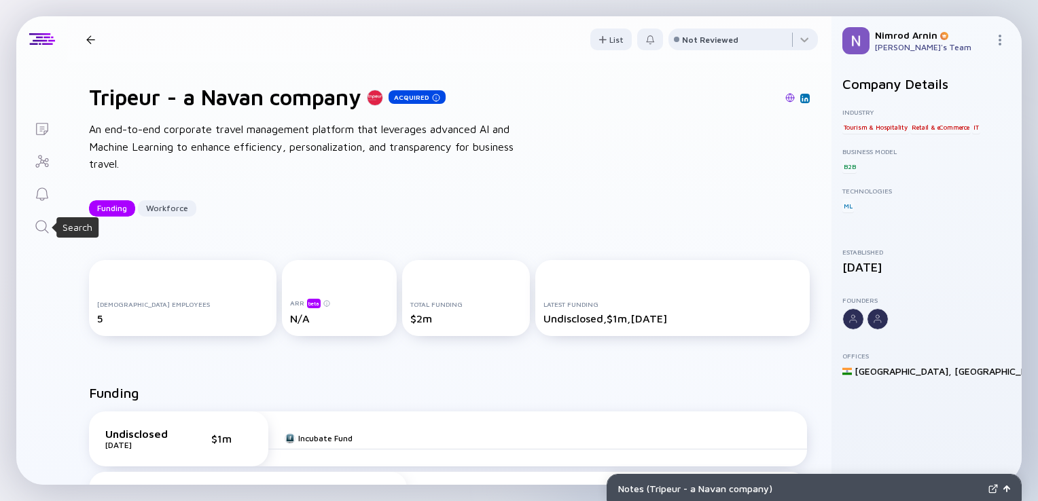 Image resolution: width=1038 pixels, height=501 pixels. Describe the element at coordinates (465, 319) in the screenshot. I see `div: $2m` at that location.